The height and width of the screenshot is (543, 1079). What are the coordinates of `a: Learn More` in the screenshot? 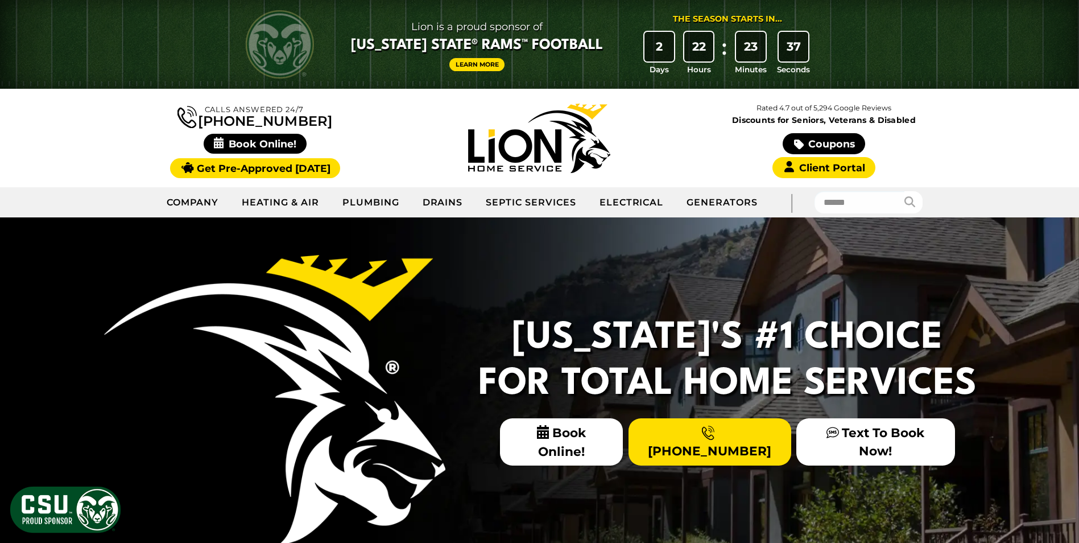 It's located at (477, 64).